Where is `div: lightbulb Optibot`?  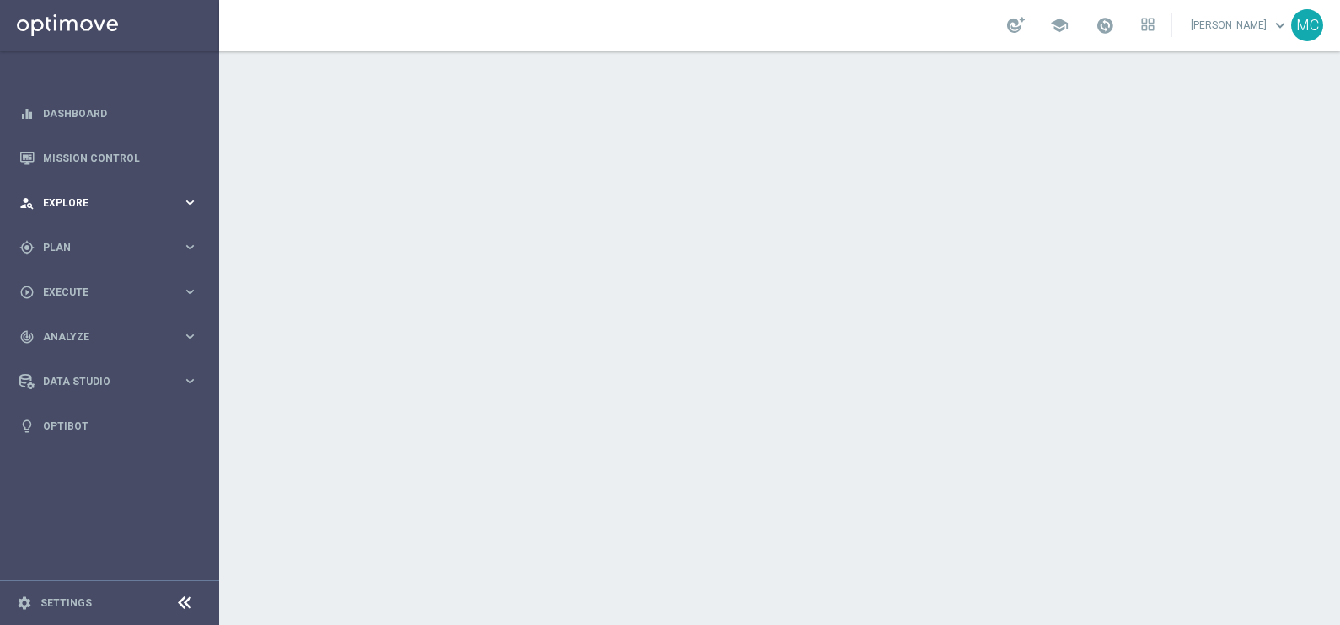 div: lightbulb Optibot is located at coordinates (109, 426).